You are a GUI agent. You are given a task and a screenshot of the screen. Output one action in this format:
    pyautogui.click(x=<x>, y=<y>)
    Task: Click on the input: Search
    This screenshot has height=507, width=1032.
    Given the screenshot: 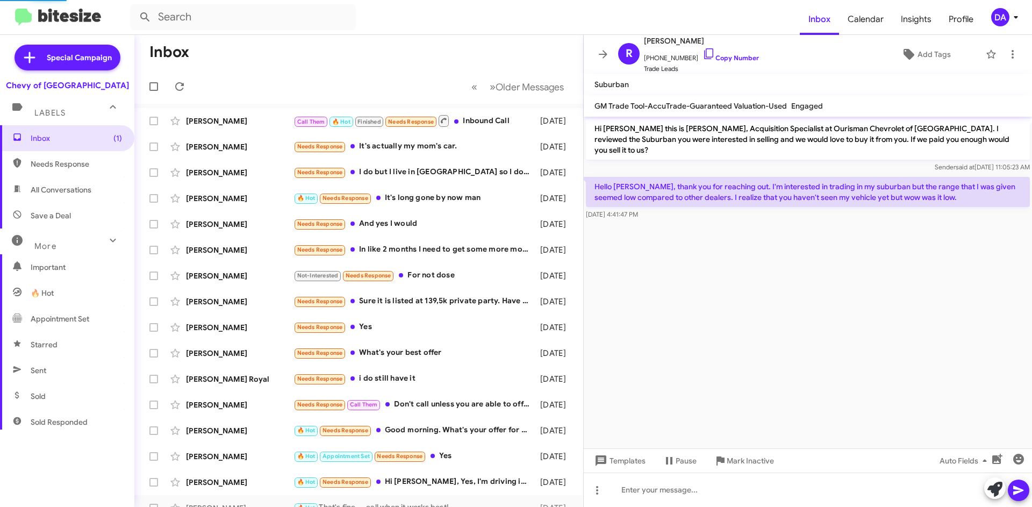 What is the action you would take?
    pyautogui.click(x=243, y=17)
    